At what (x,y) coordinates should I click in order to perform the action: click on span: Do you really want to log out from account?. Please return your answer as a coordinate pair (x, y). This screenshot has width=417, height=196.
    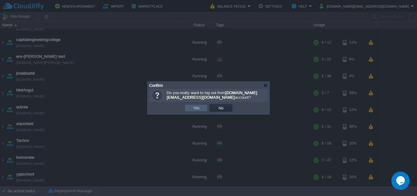
    Looking at the image, I should click on (212, 95).